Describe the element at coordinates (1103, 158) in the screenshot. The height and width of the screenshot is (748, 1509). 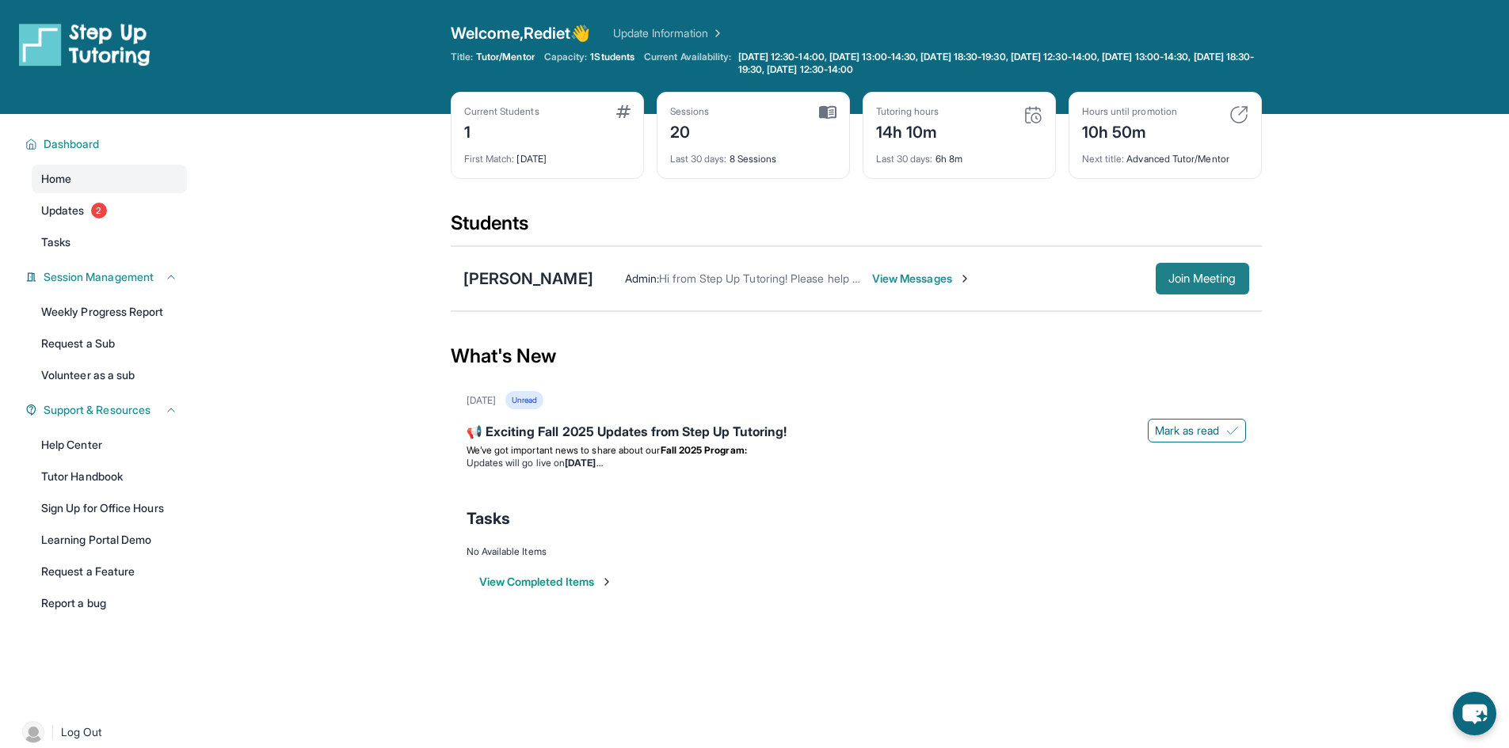
I see `span: Next title :` at that location.